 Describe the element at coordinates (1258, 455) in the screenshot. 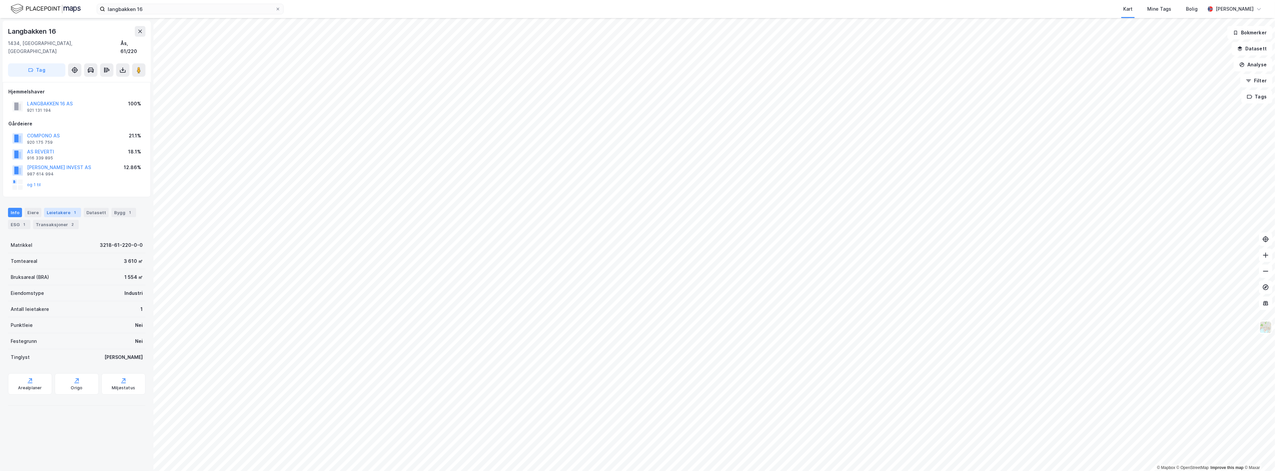

I see `div: Kontrollprogram for chat` at that location.